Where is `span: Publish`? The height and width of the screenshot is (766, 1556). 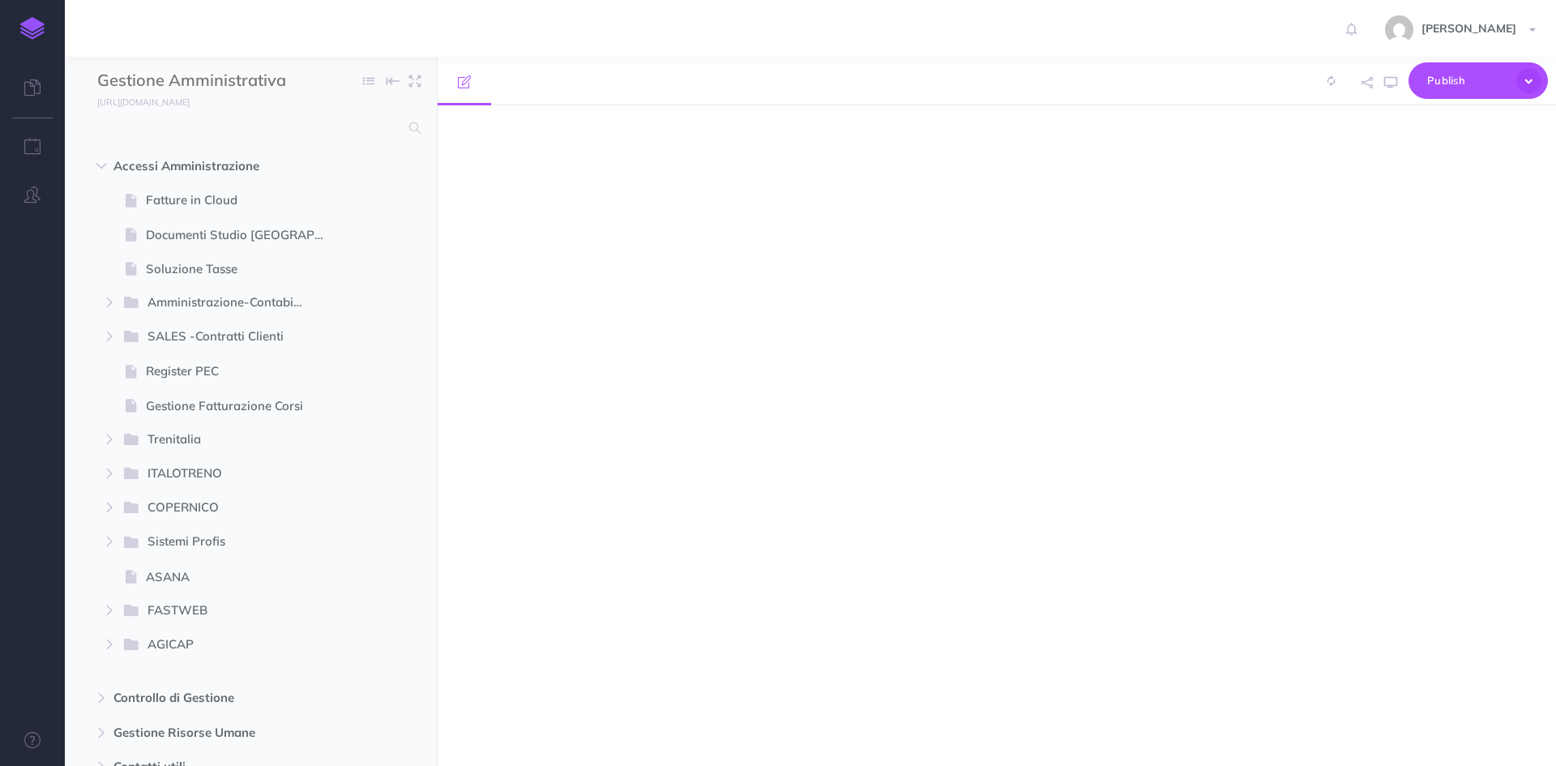 span: Publish is located at coordinates (1467, 80).